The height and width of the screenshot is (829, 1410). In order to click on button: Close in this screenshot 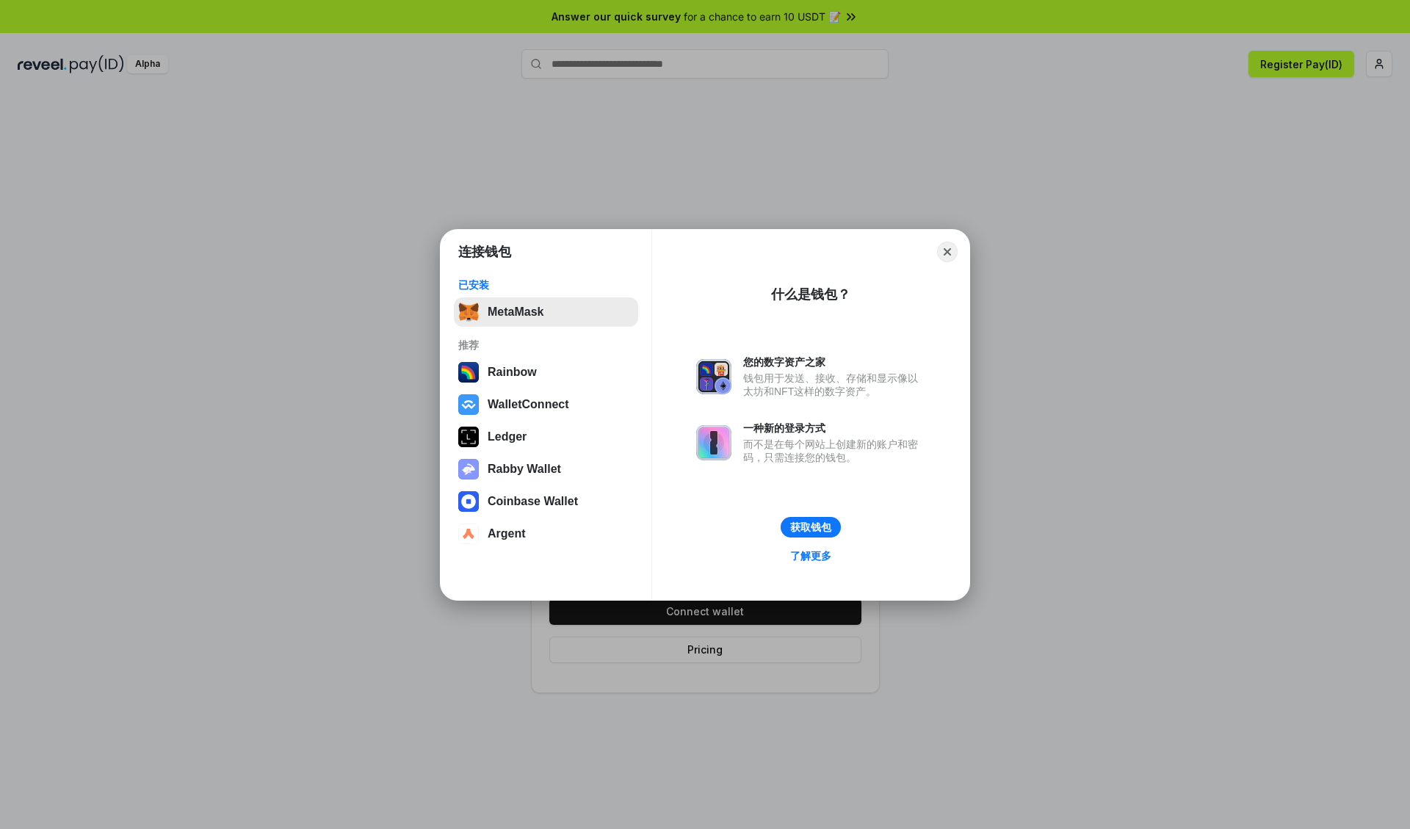, I will do `click(947, 252)`.